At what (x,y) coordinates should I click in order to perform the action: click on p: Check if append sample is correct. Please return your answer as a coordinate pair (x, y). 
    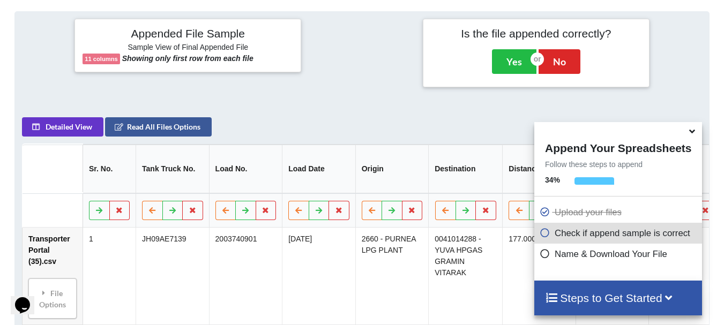
    Looking at the image, I should click on (620, 233).